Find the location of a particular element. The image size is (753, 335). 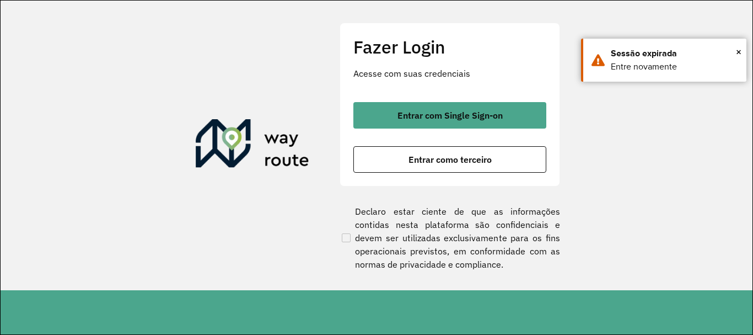

span: Entrar como terceiro is located at coordinates (450, 159).